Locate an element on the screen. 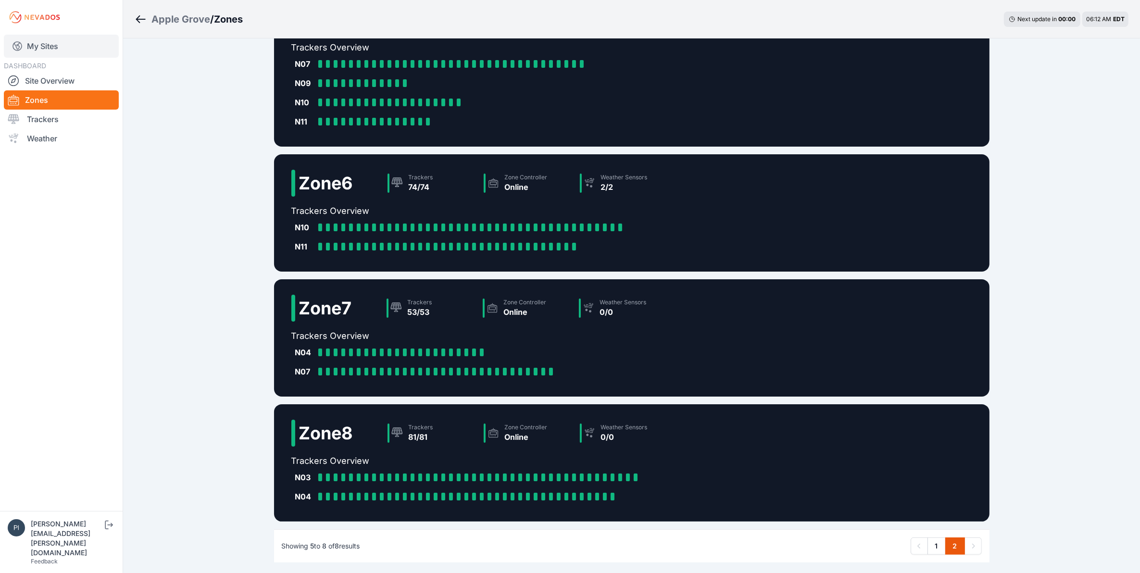  a: My Sites is located at coordinates (61, 46).